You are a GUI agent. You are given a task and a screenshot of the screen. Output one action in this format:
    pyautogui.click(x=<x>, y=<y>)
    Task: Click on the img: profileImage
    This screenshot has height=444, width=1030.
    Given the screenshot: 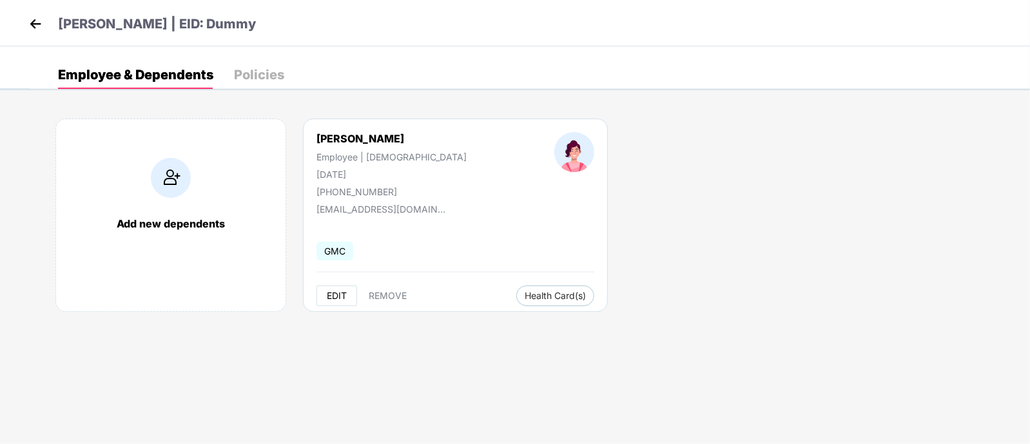 What is the action you would take?
    pyautogui.click(x=574, y=152)
    